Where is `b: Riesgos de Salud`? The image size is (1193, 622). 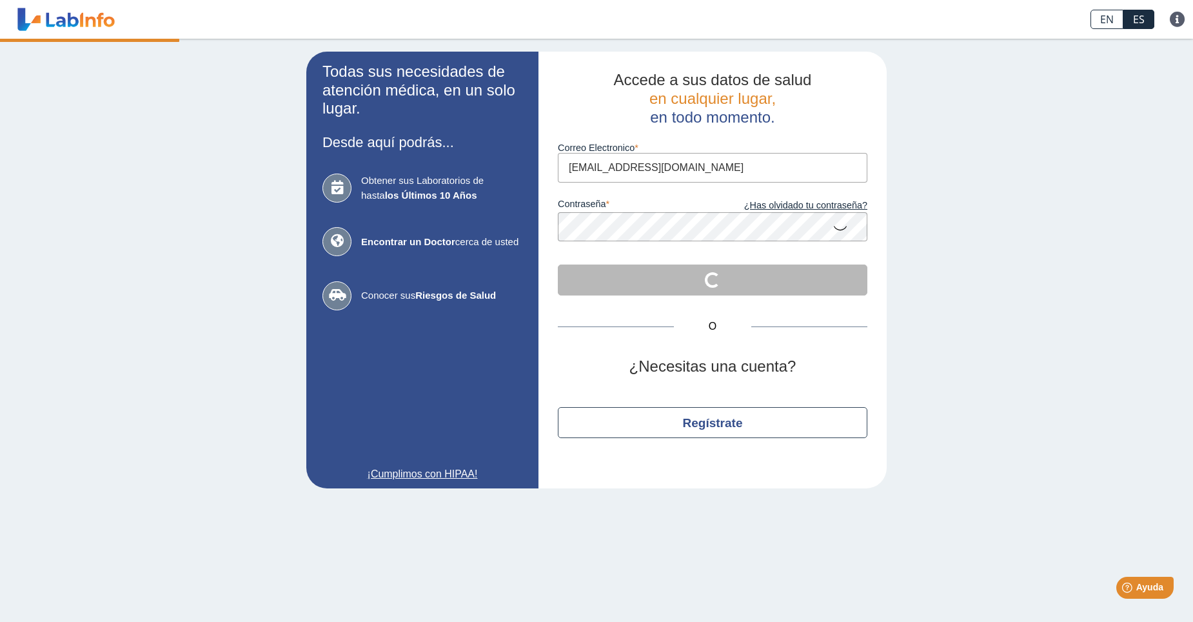 b: Riesgos de Salud is located at coordinates (455, 295).